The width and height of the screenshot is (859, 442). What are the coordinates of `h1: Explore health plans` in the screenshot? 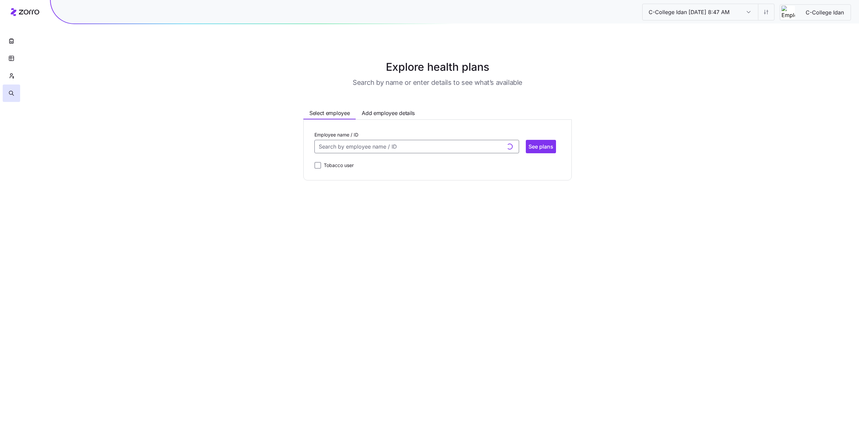 It's located at (438, 67).